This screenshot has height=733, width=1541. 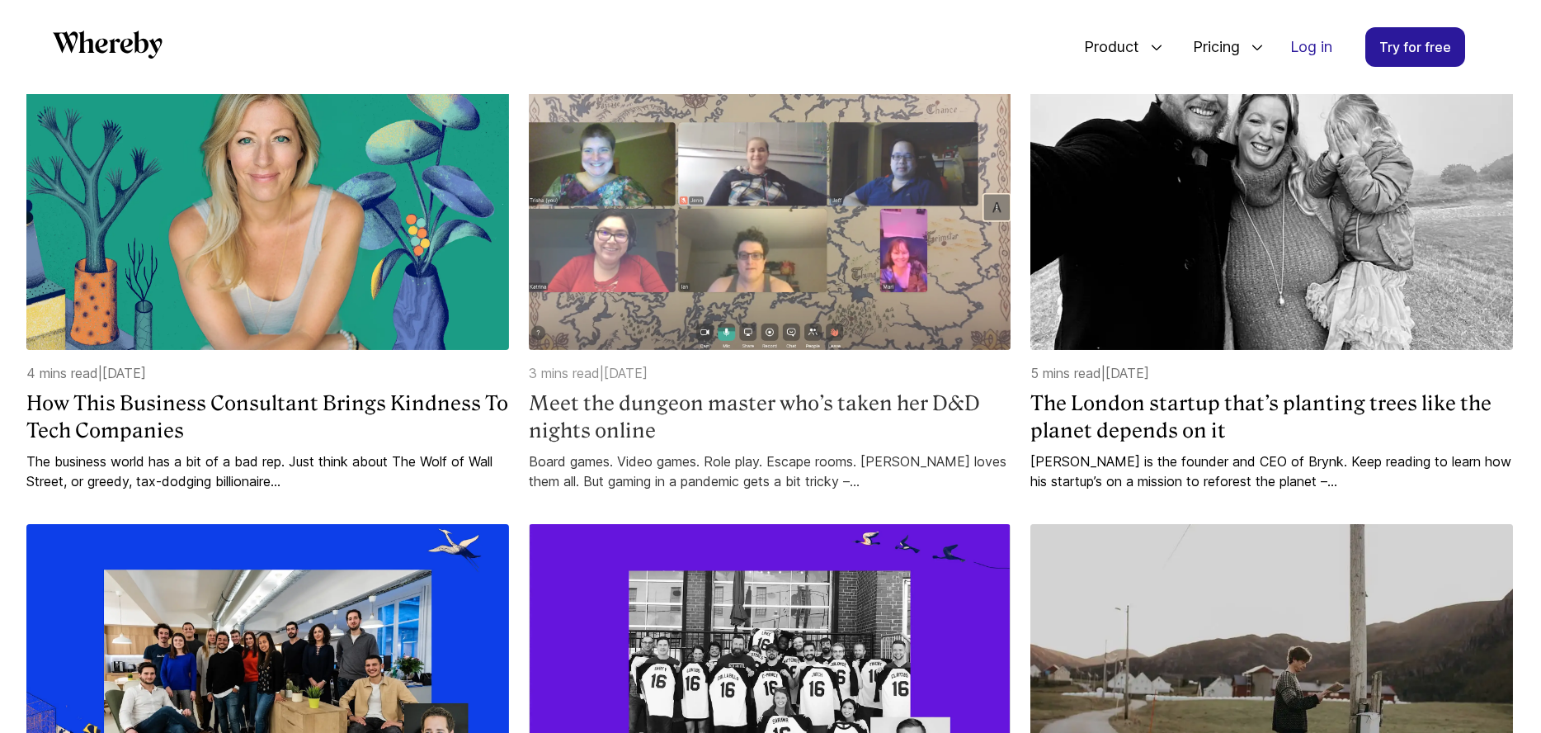 What do you see at coordinates (1210, 47) in the screenshot?
I see `span: Pricing` at bounding box center [1210, 47].